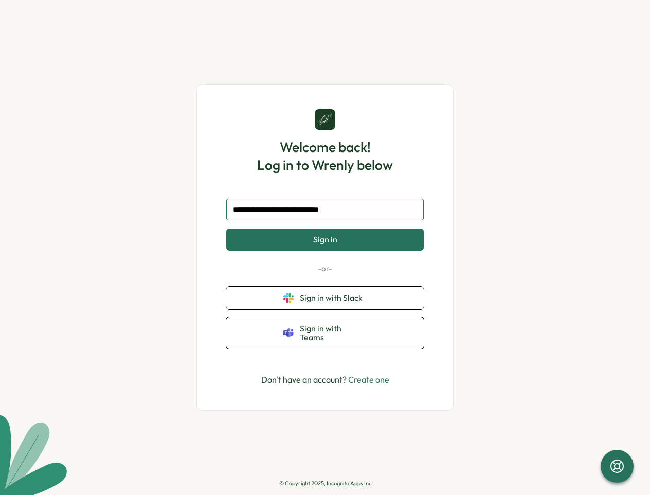 This screenshot has height=495, width=650. Describe the element at coordinates (325, 239) in the screenshot. I see `button: Sign in` at that location.